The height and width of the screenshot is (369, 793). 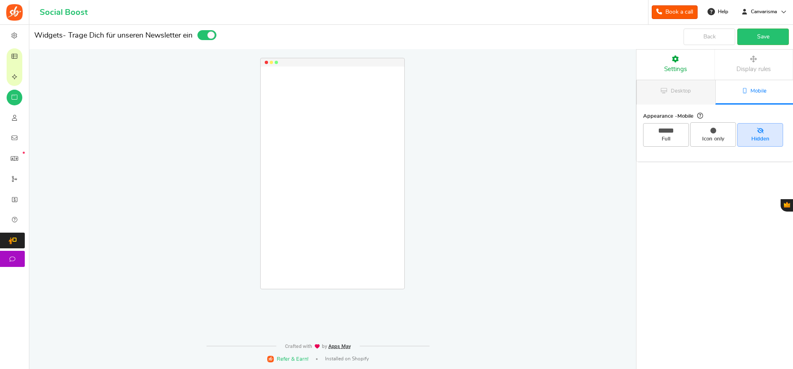 What do you see at coordinates (673, 116) in the screenshot?
I see `label: Appearance -` at bounding box center [673, 116].